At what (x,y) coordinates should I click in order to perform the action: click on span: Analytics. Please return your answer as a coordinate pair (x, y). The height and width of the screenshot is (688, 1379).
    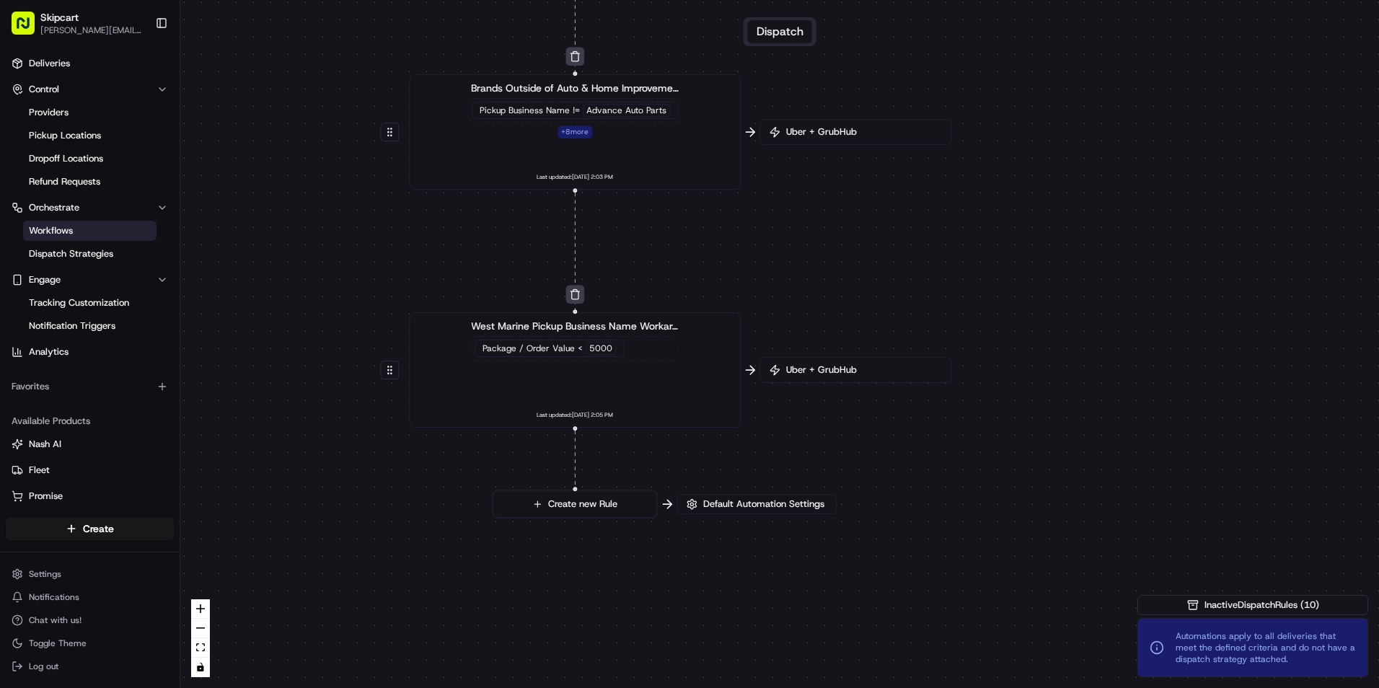
    Looking at the image, I should click on (48, 352).